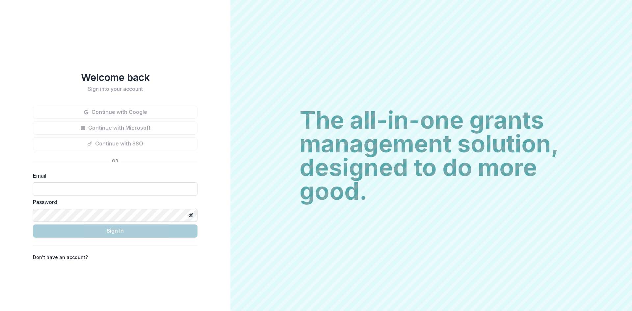 The height and width of the screenshot is (311, 632). I want to click on button: Toggle password visibility, so click(191, 215).